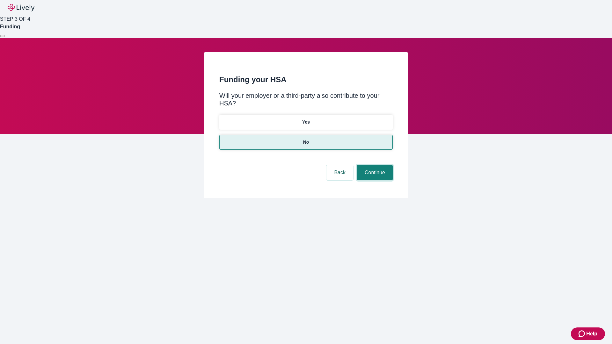 This screenshot has width=612, height=344. What do you see at coordinates (306, 122) in the screenshot?
I see `button: Yes` at bounding box center [306, 122].